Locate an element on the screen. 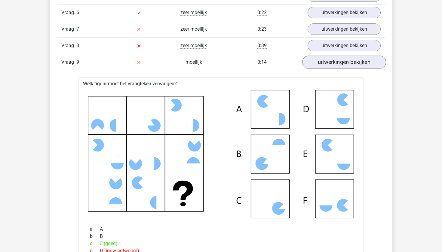 This screenshot has width=442, height=252. span: 9 is located at coordinates (78, 62).